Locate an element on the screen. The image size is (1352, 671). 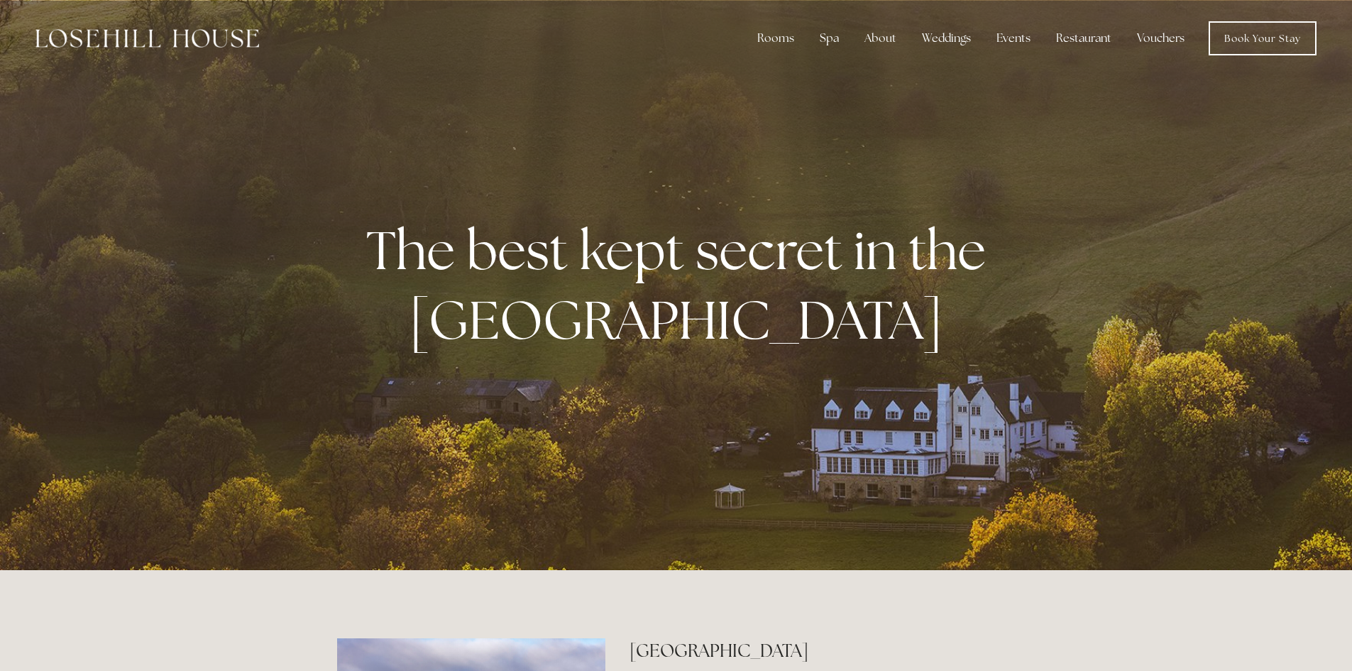
a: Vouchers is located at coordinates (1160, 38).